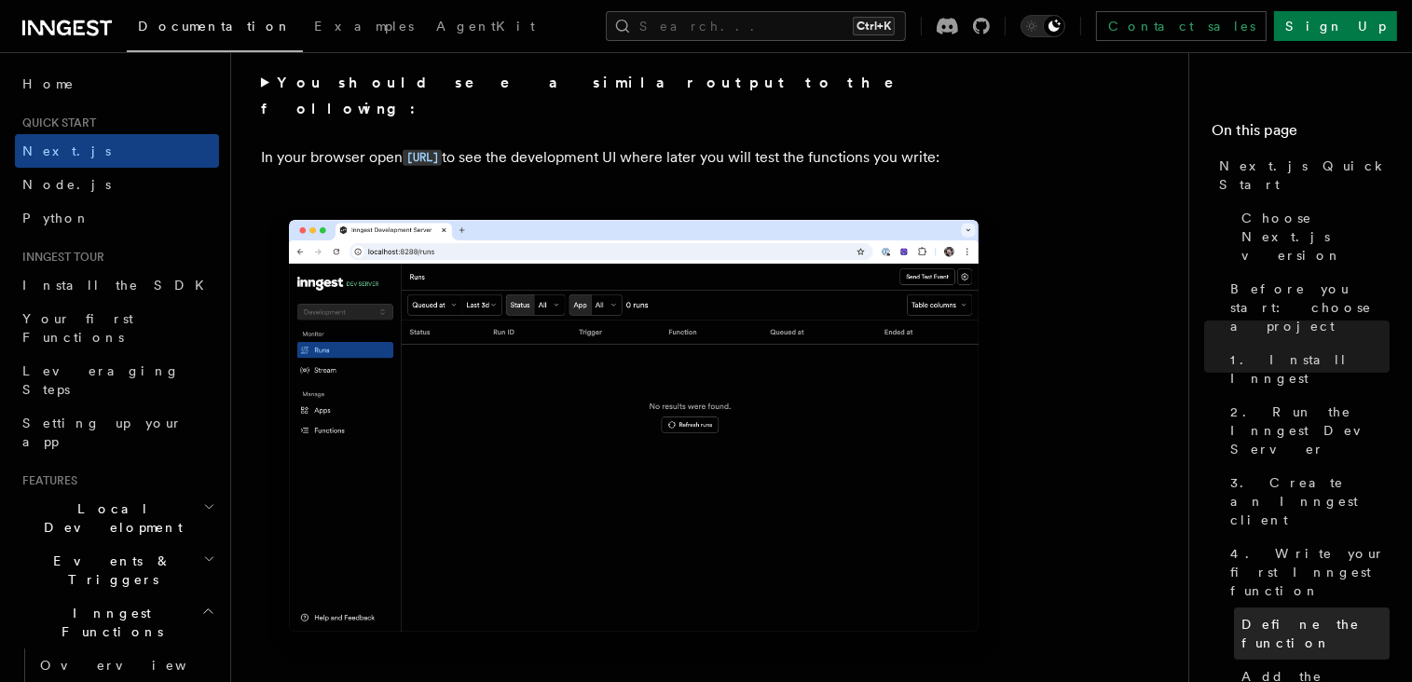 The image size is (1412, 682). What do you see at coordinates (1304, 175) in the screenshot?
I see `span: Next.js Quick Start` at bounding box center [1304, 175].